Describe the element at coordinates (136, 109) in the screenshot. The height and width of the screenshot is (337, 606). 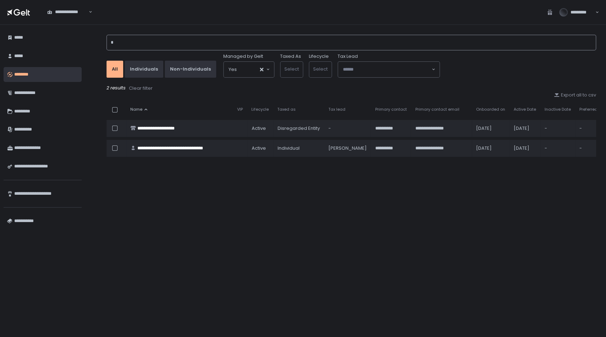
I see `span: Name` at that location.